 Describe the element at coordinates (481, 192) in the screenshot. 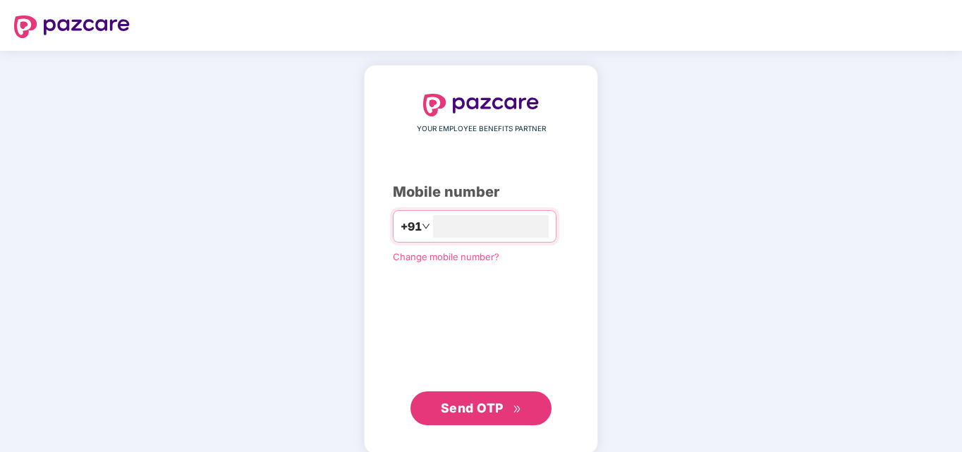

I see `div: Mobile number` at that location.